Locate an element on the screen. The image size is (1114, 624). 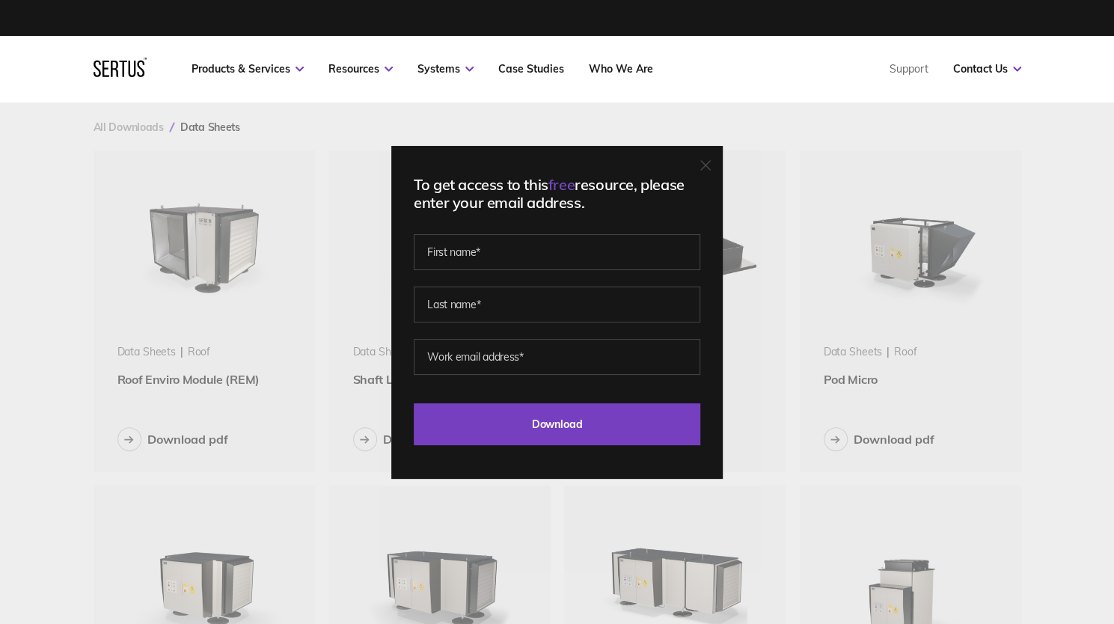
a: Systems is located at coordinates (445, 69).